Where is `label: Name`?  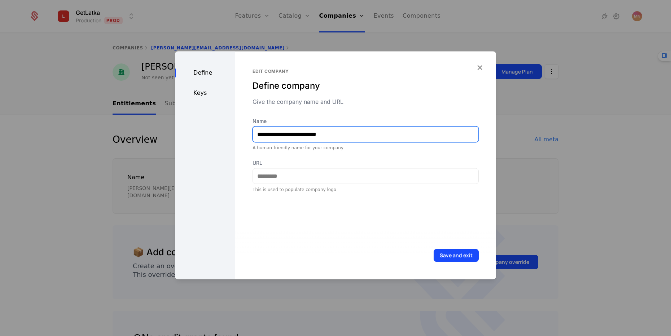 label: Name is located at coordinates (366, 121).